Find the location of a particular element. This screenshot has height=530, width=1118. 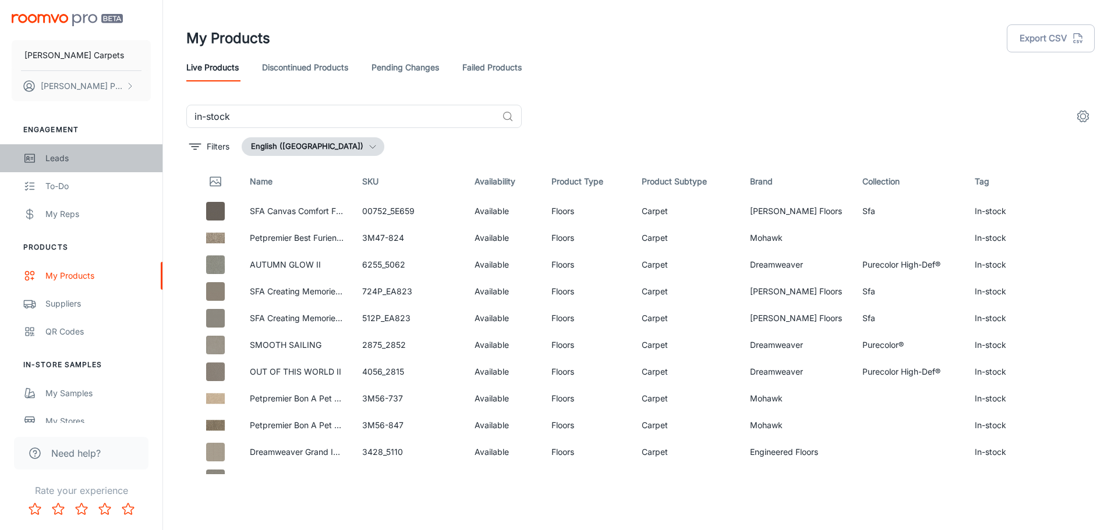

a: SFA Canvas Comfort French Market is located at coordinates (319, 211).